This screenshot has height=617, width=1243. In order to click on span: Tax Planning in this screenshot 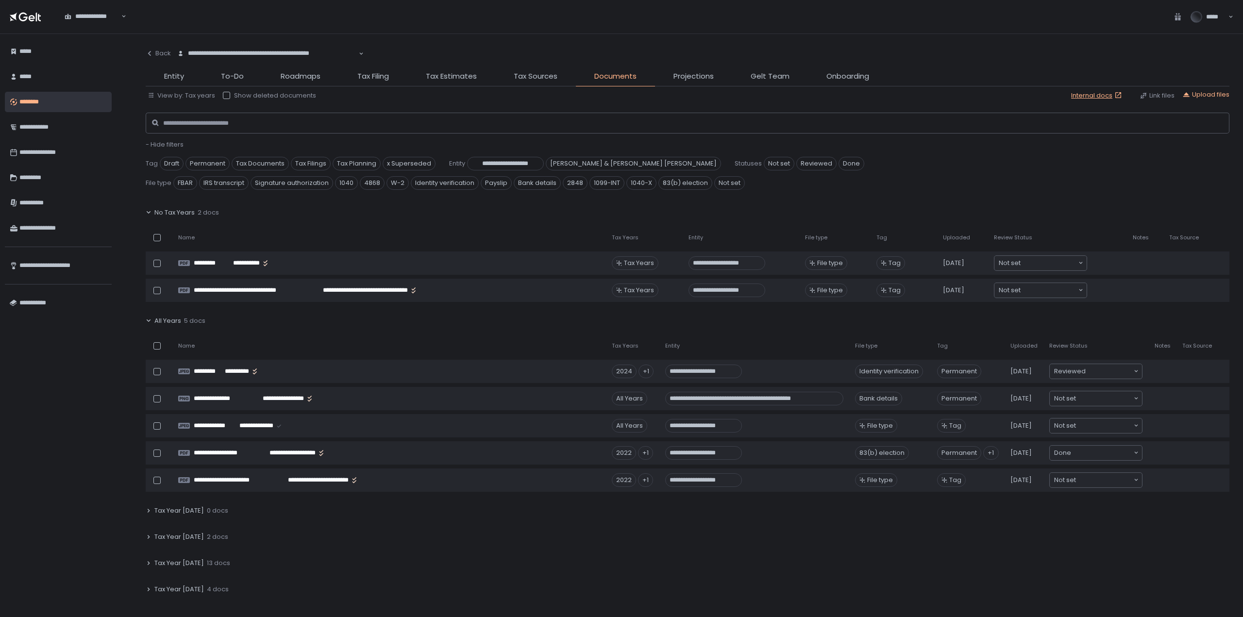, I will do `click(356, 164)`.